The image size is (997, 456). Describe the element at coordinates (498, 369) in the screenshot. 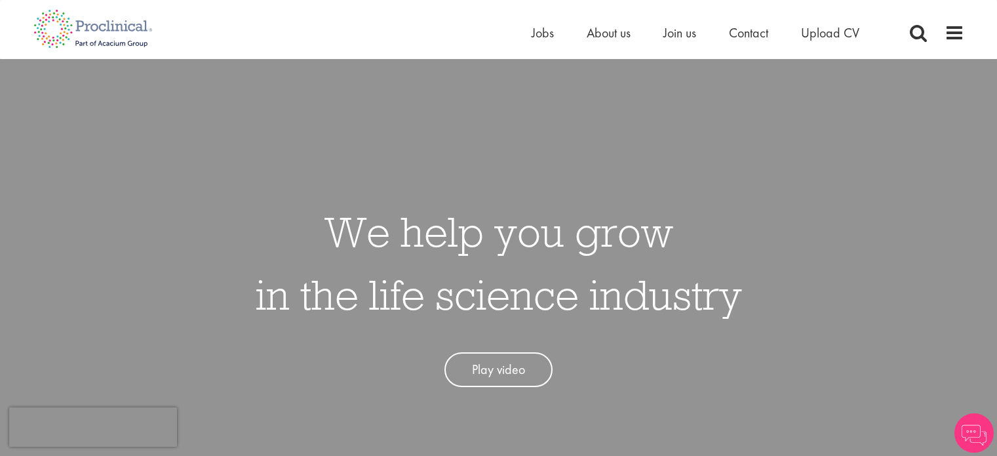

I see `a: Play video` at that location.